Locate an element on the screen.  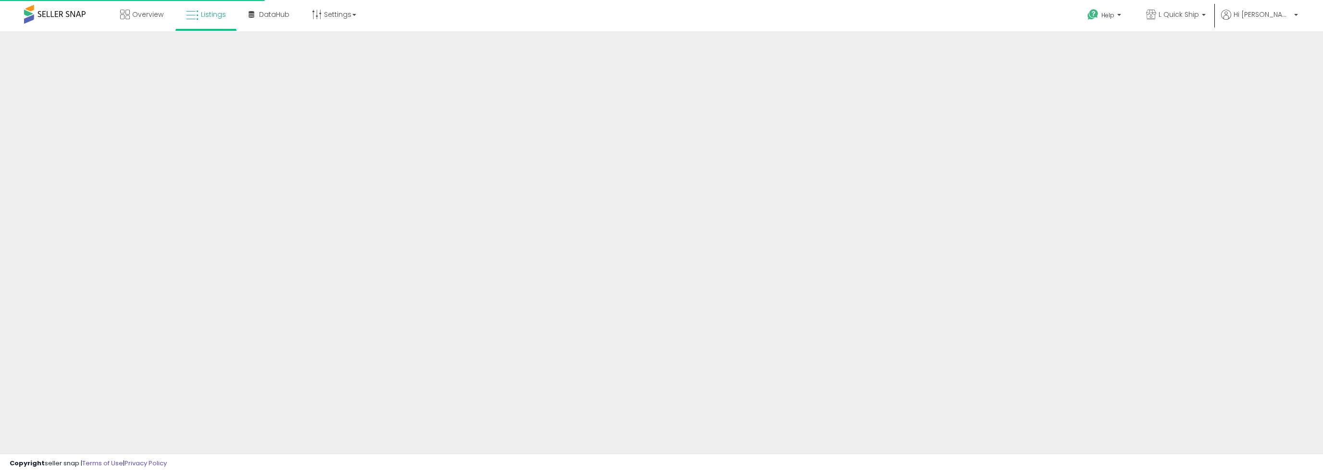
span: Help is located at coordinates (1108, 15).